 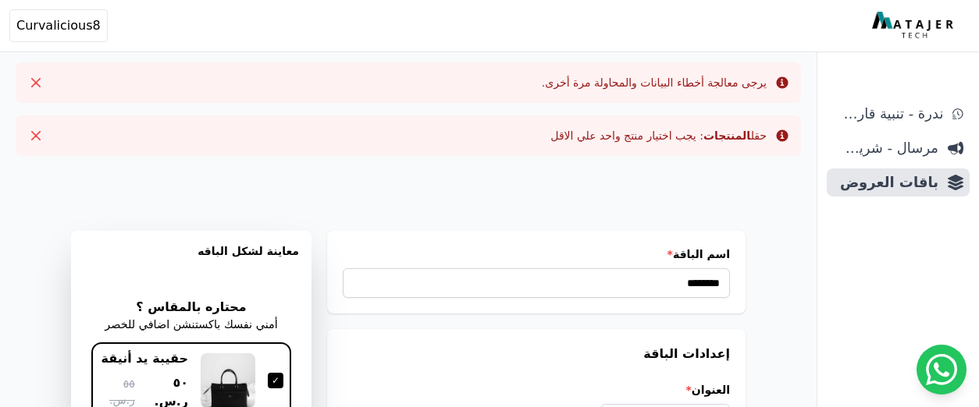 I want to click on img: MatajerTech Logo, so click(x=914, y=26).